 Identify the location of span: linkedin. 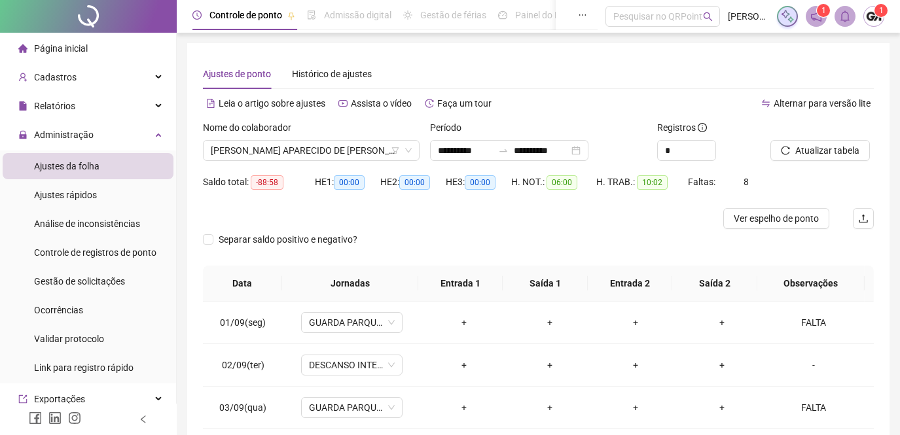
(55, 418).